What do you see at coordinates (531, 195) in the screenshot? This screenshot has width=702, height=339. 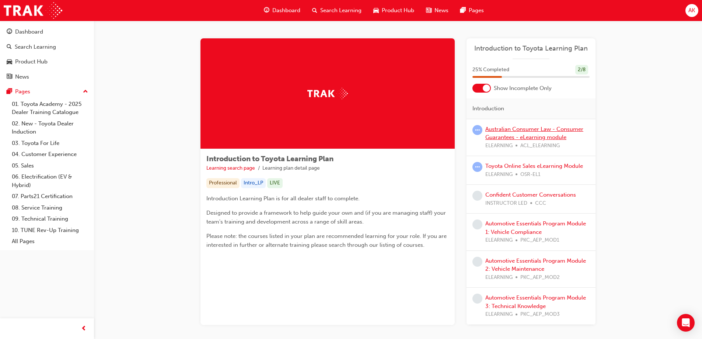 I see `a: Confident Customer Conversations` at bounding box center [531, 195].